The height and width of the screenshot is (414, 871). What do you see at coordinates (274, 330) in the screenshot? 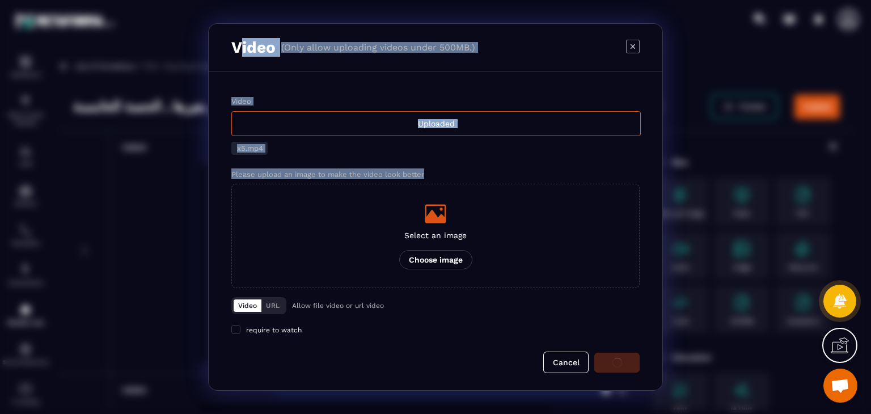
I see `span: require to watch` at bounding box center [274, 330].